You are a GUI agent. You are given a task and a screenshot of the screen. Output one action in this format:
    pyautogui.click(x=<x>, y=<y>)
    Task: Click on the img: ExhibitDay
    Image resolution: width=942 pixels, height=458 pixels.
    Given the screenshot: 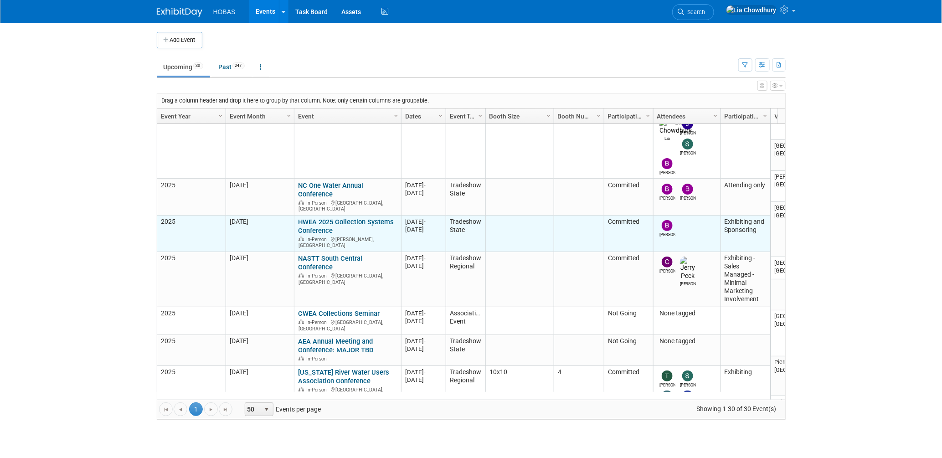 What is the action you would take?
    pyautogui.click(x=180, y=12)
    